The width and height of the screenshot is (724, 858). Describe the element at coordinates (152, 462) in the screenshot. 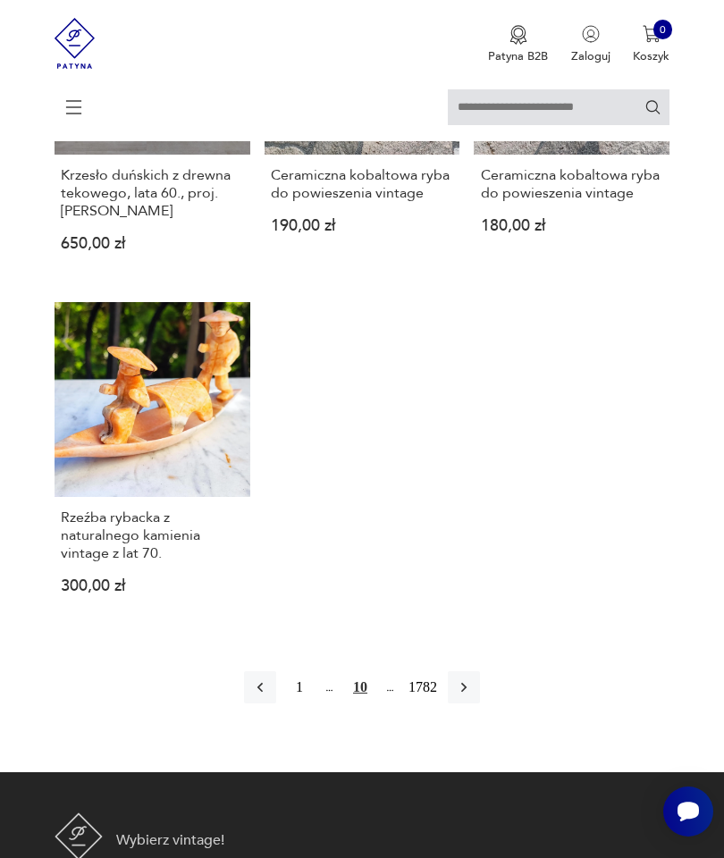

I see `a: Rzeźba rybacka z naturalnego kamienia vintage z lat 70.Rzeźba rybacka z naturalnego kamienia vint...` at that location.